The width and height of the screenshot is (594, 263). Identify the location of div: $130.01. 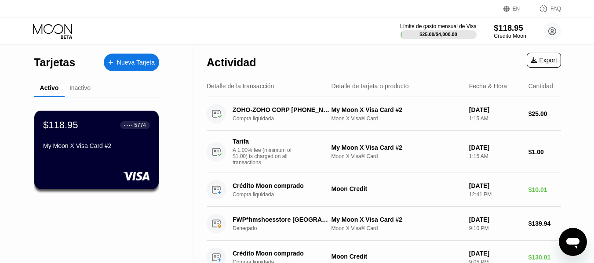
(545, 258).